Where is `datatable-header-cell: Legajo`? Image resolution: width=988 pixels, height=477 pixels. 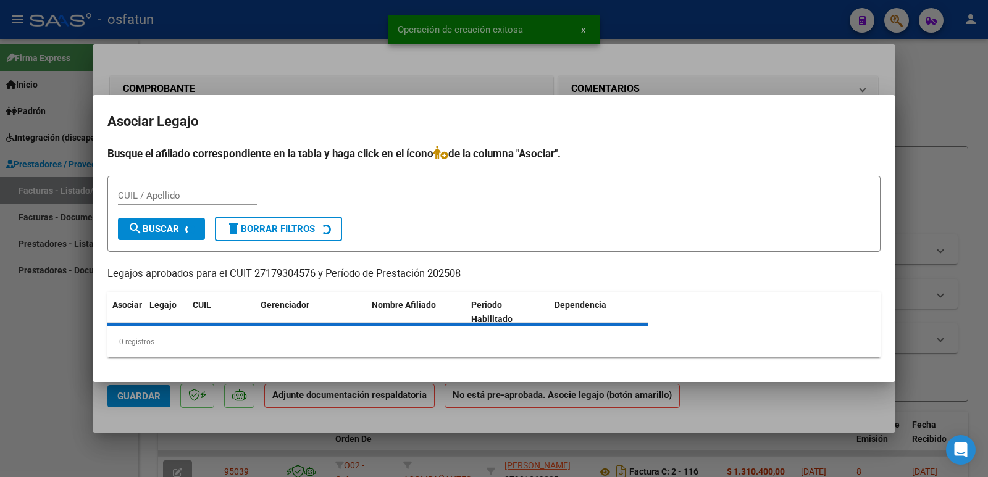 datatable-header-cell: Legajo is located at coordinates (166, 312).